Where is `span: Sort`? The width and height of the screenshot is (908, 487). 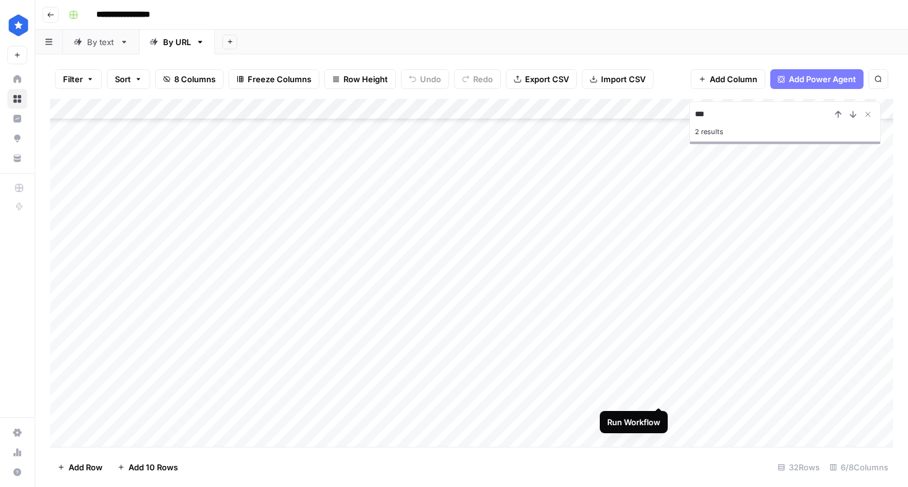
span: Sort is located at coordinates (123, 79).